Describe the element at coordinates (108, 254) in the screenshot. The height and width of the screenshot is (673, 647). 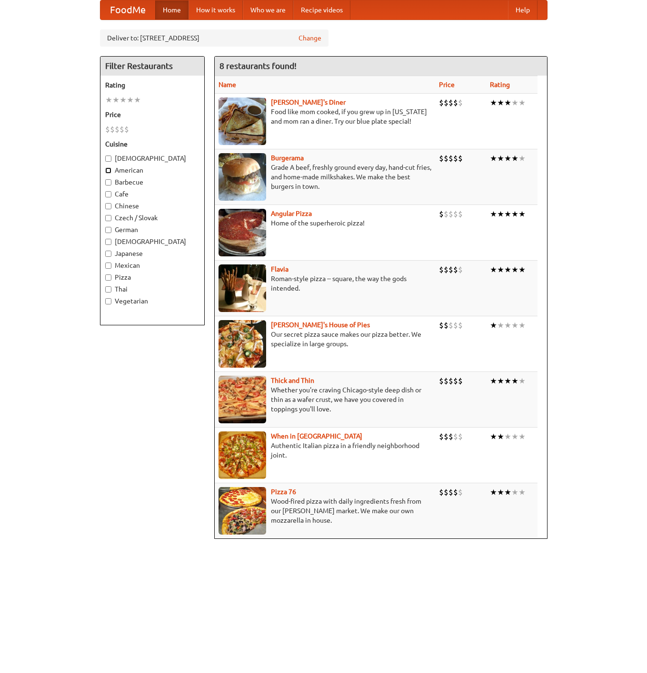
I see `input: Japanese` at that location.